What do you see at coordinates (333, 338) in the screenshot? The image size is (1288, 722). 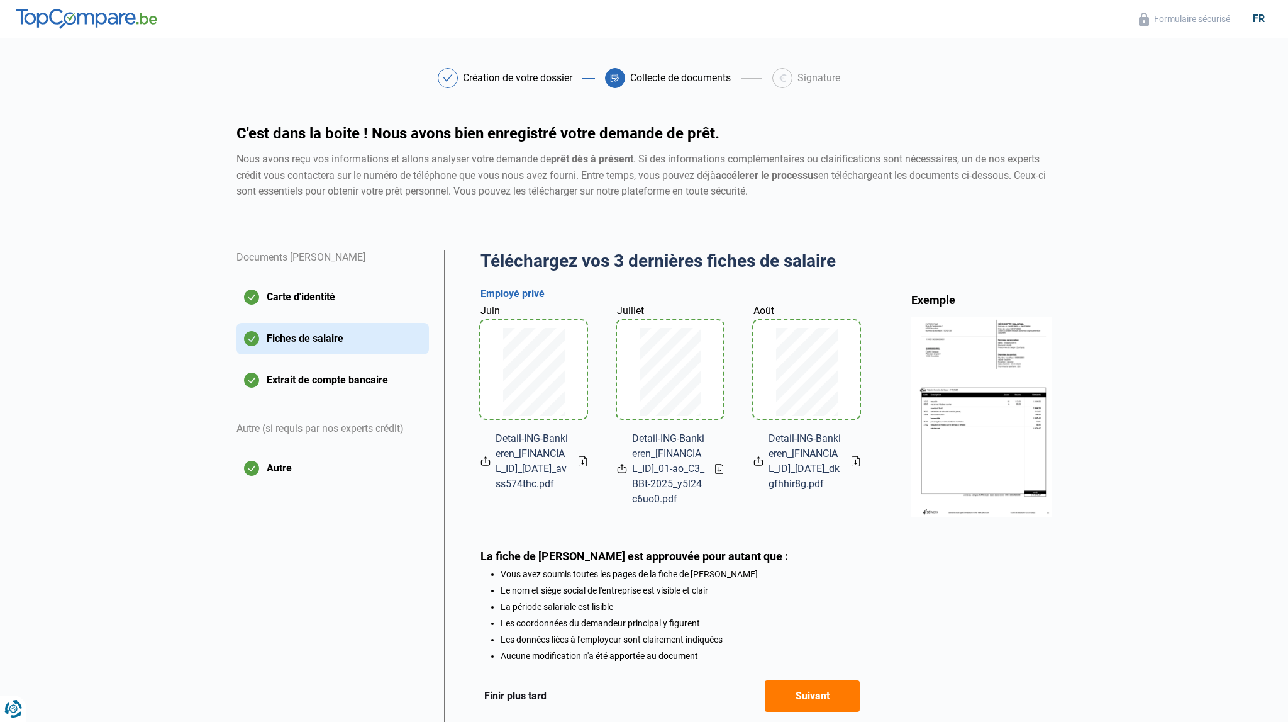 I see `button: Fiches de salaire` at bounding box center [333, 338].